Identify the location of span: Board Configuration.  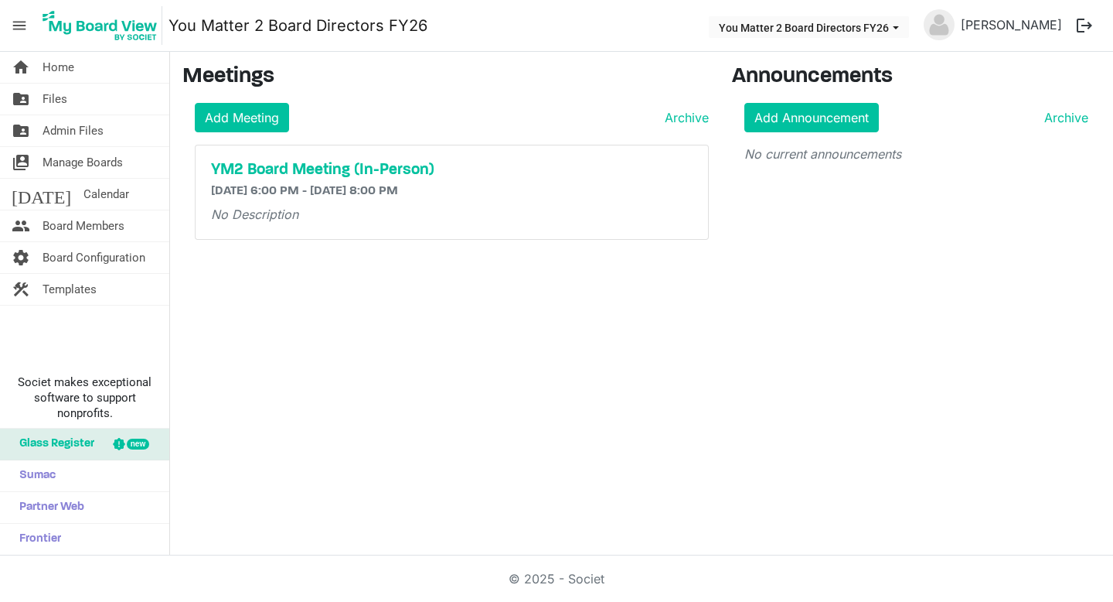
(94, 257).